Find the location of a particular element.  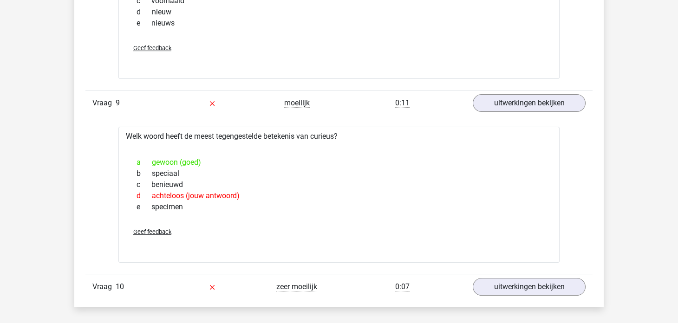

div: nieuws is located at coordinates (339, 23).